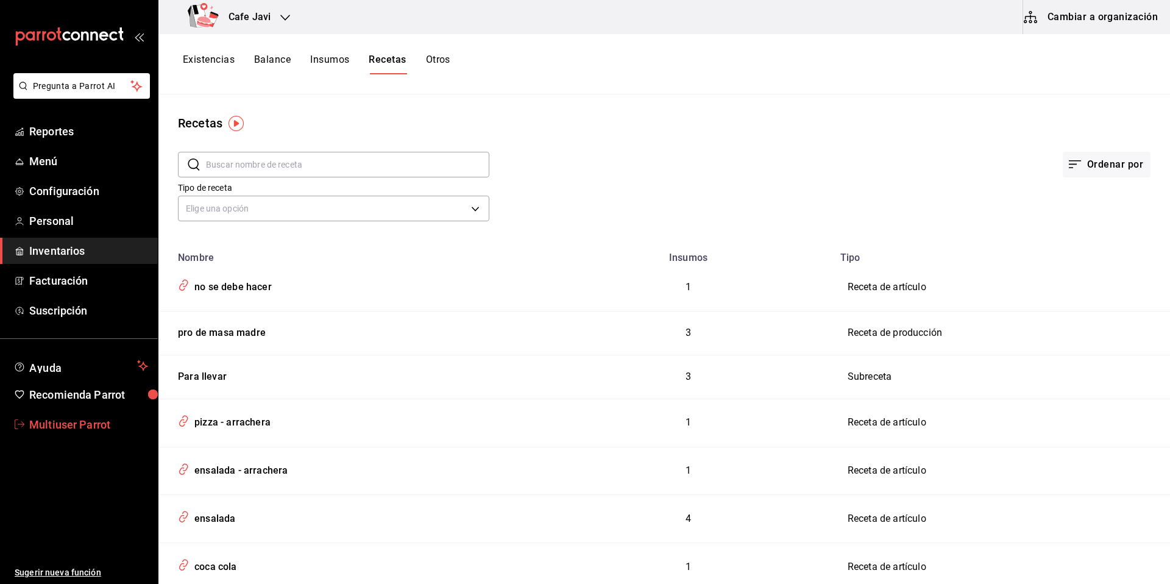 The image size is (1170, 584). I want to click on button: Ordenar por, so click(1107, 165).